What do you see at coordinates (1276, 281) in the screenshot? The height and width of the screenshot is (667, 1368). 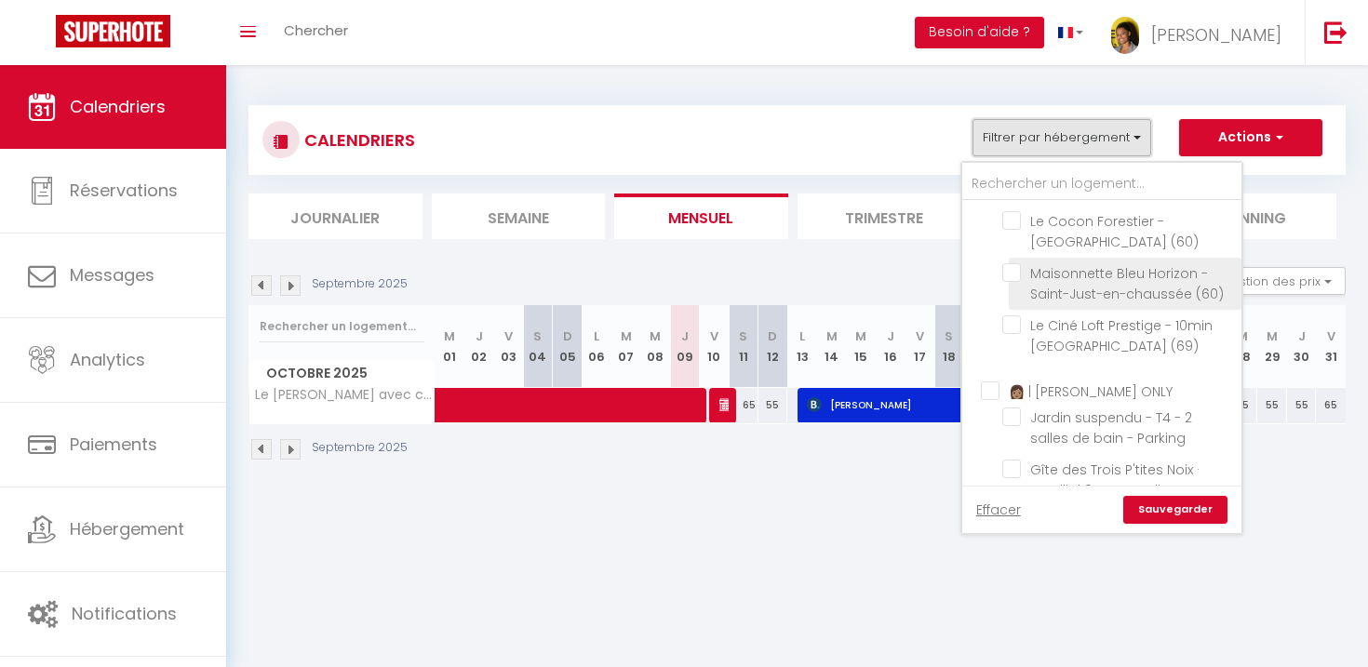 I see `button: Gestion des prix` at bounding box center [1276, 281].